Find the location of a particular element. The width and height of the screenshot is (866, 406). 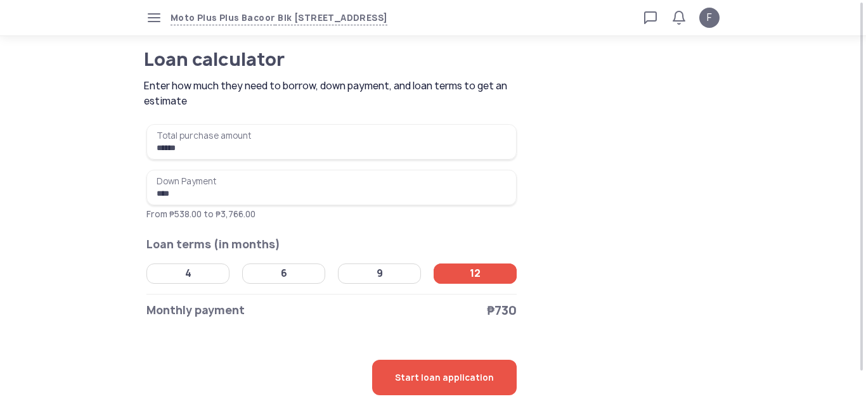

input: Down PaymentFrom ₱538.00 to ₱3,766.00 is located at coordinates (331, 188).